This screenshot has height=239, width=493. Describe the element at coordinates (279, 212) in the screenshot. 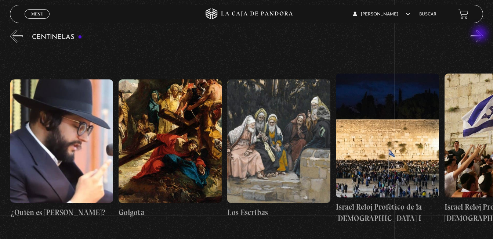

I see `h4: Los Escribas` at that location.